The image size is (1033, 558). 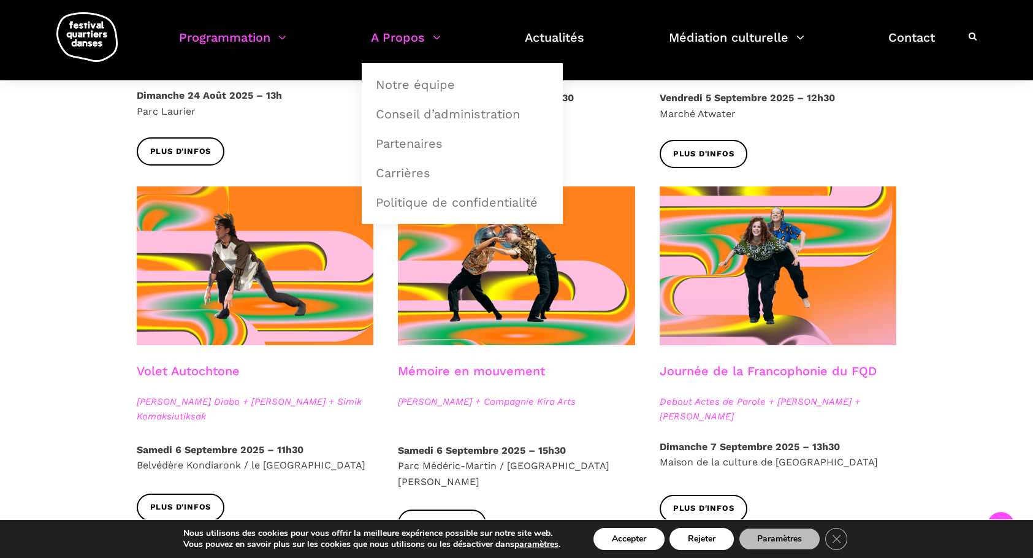 What do you see at coordinates (768, 371) in the screenshot?
I see `a: Journée de la Francophonie du FQD` at bounding box center [768, 371].